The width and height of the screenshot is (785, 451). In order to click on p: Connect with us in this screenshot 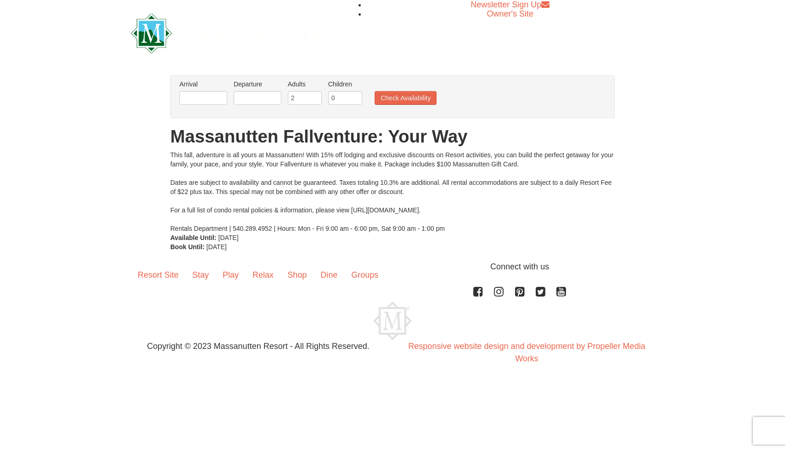, I will do `click(393, 266)`.